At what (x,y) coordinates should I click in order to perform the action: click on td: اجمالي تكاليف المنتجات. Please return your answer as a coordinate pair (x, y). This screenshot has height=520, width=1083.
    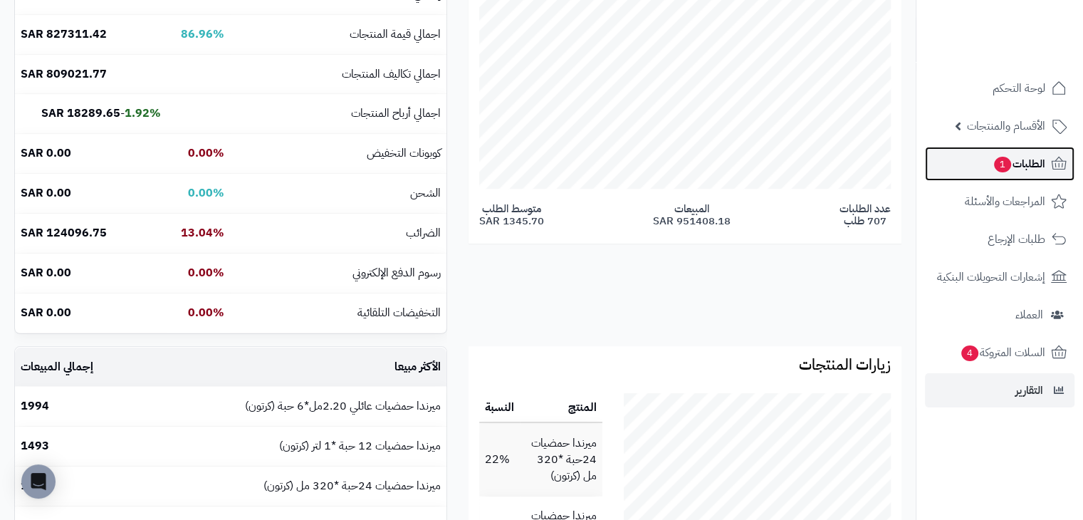
    Looking at the image, I should click on (338, 74).